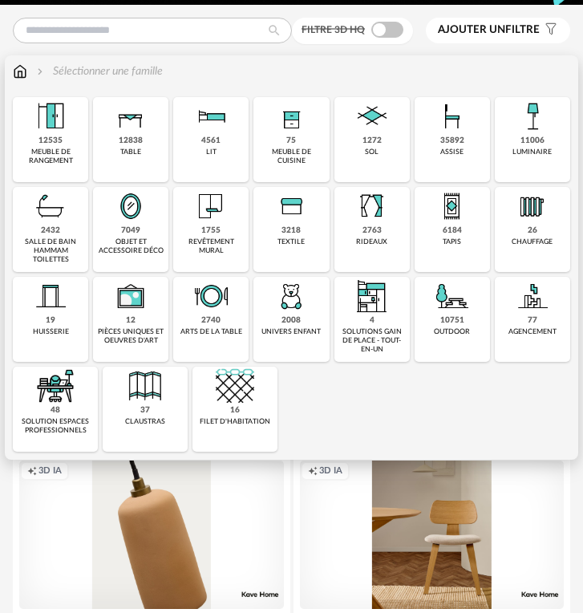 The height and width of the screenshot is (613, 583). I want to click on div: 11006, so click(532, 140).